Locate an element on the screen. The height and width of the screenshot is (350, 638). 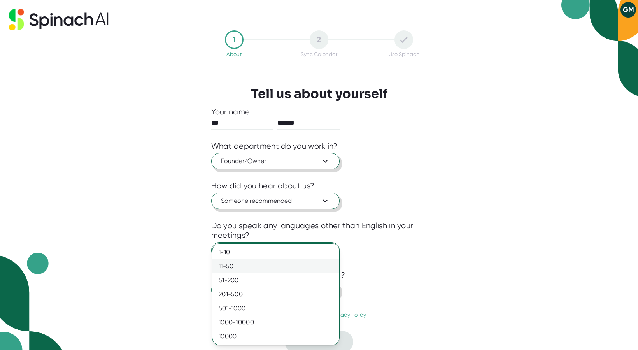
div: 1000-10000 is located at coordinates (276, 322).